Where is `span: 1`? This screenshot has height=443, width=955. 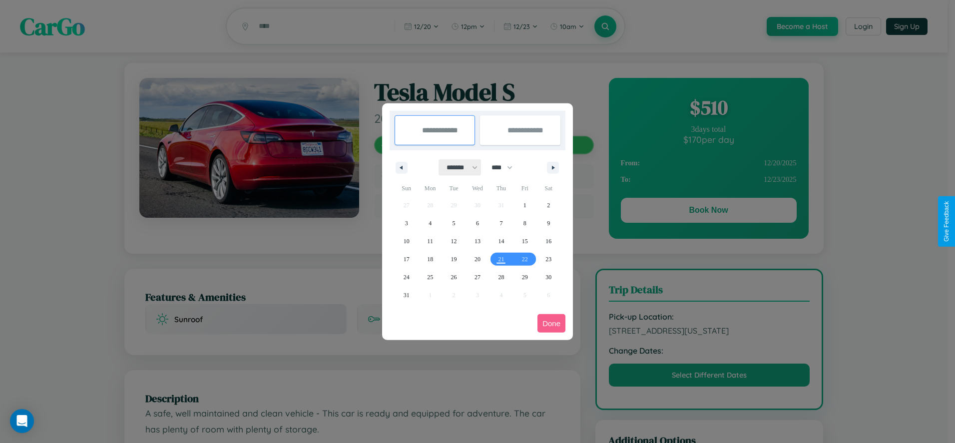
span: 1 is located at coordinates (525, 205).